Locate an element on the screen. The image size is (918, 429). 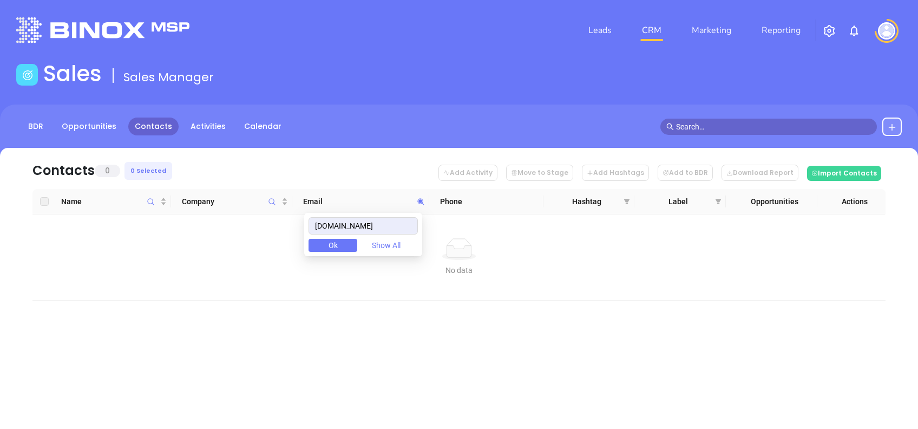
span: Hashtag is located at coordinates (587, 201).